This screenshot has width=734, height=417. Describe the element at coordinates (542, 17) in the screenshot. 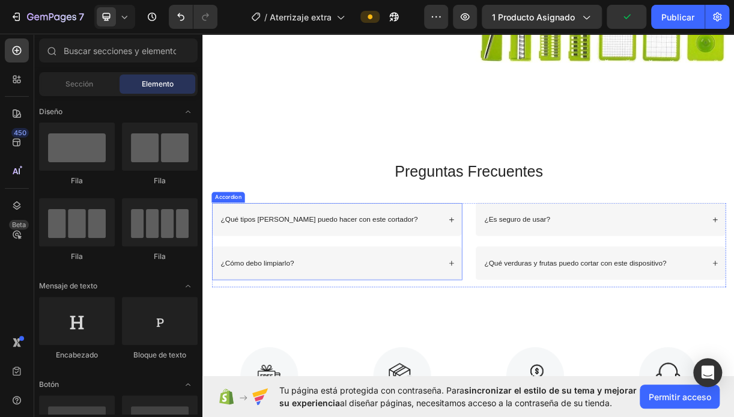

I see `button: 1 producto asignado` at that location.